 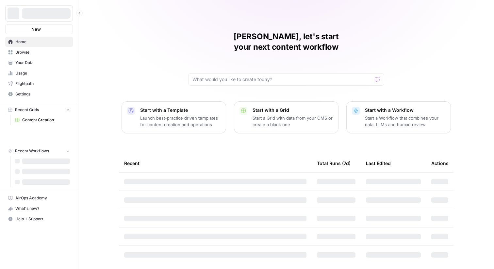 I want to click on span: Content Creation, so click(x=46, y=120).